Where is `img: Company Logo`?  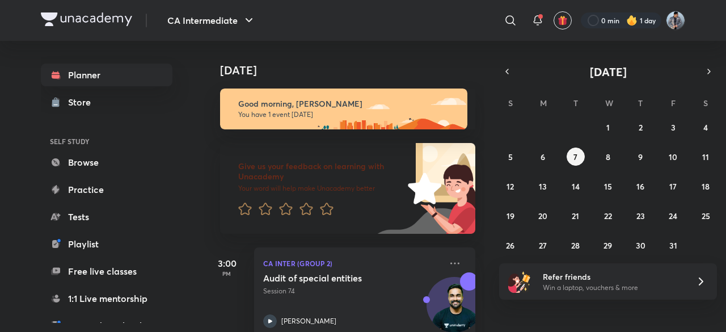 img: Company Logo is located at coordinates (86, 19).